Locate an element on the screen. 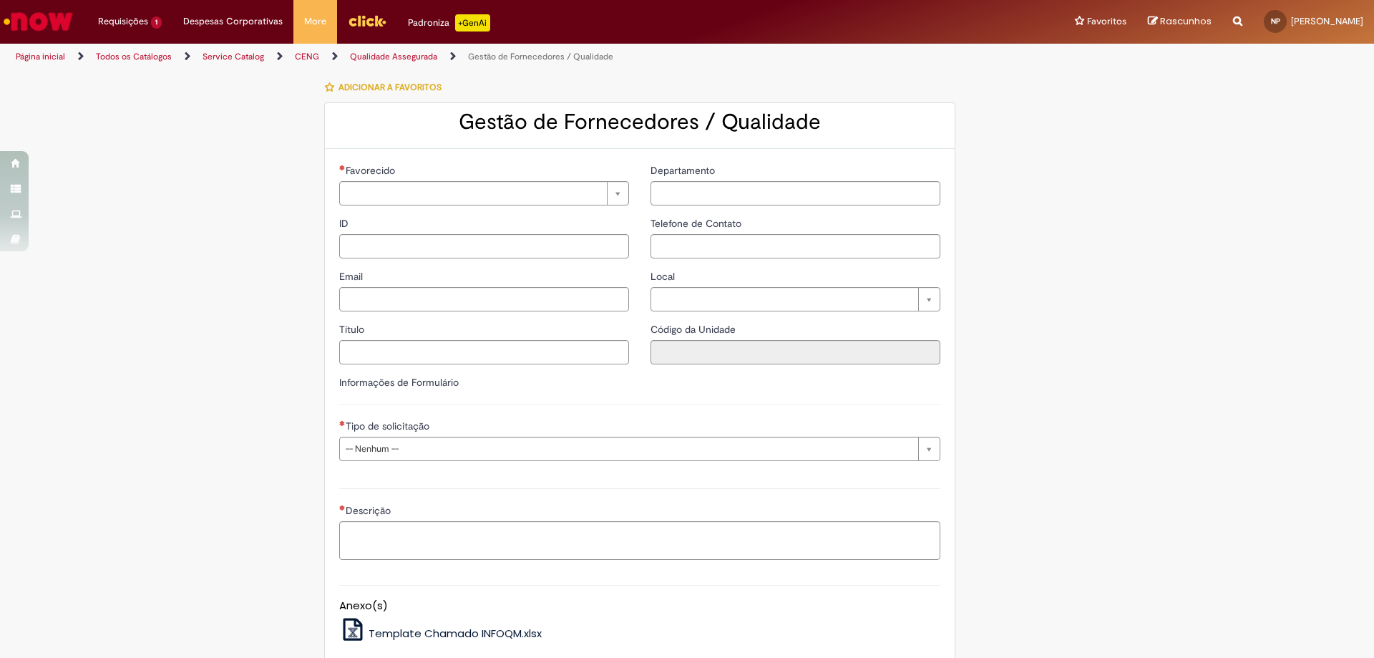 This screenshot has height=658, width=1374. a: Gestão de Fornecedores / Qualidade is located at coordinates (540, 57).